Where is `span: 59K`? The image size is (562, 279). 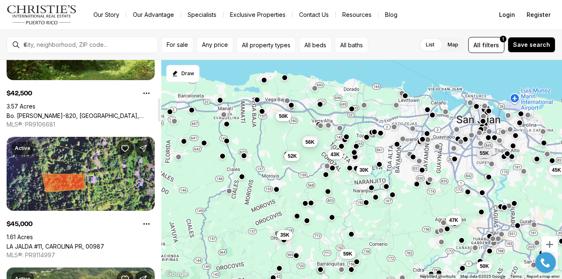
span: 59K is located at coordinates (348, 254).